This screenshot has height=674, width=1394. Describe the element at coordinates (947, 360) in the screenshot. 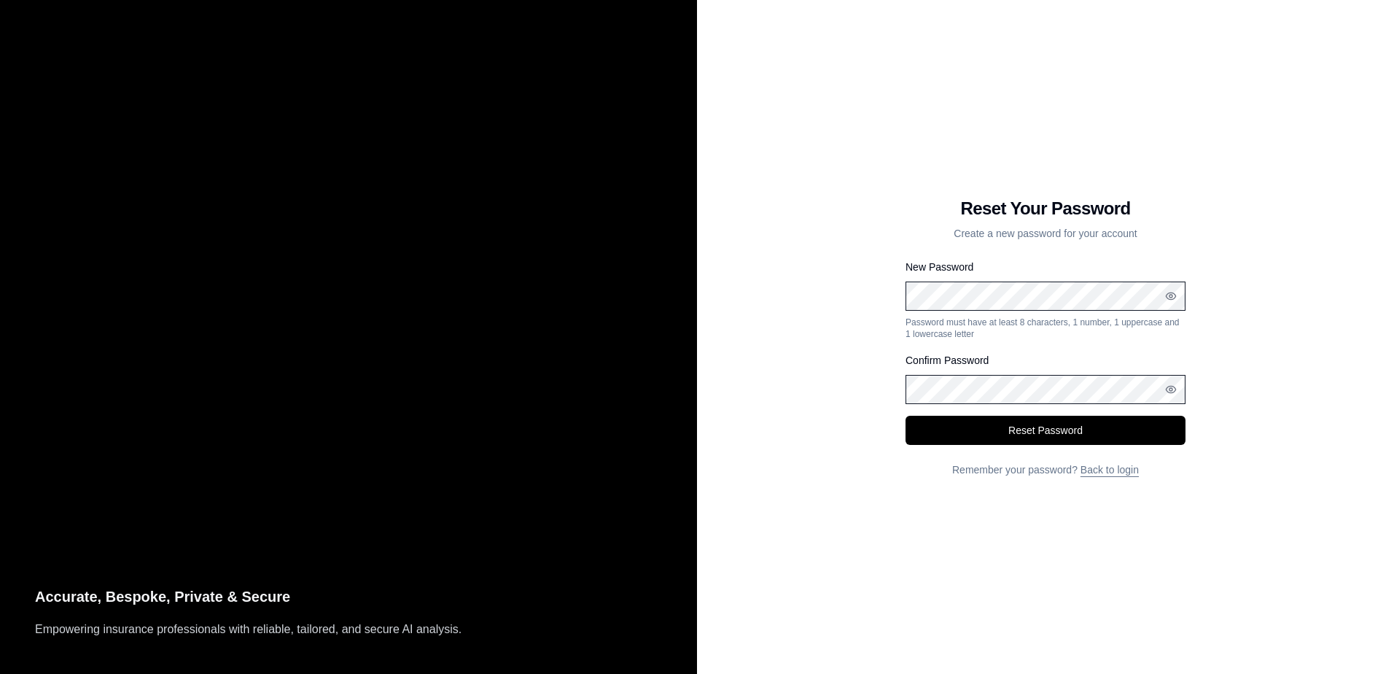

I see `label: Confirm Password` at that location.